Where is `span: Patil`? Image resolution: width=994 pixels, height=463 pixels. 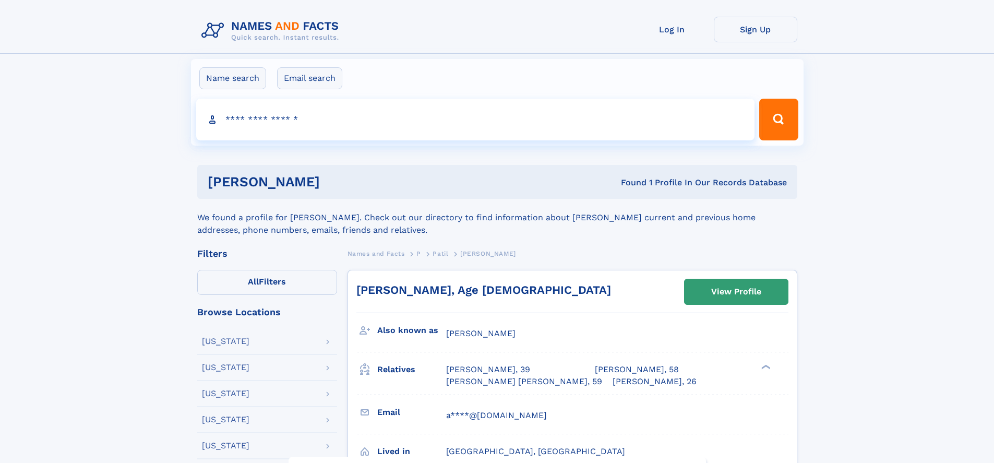 span: Patil is located at coordinates (440, 254).